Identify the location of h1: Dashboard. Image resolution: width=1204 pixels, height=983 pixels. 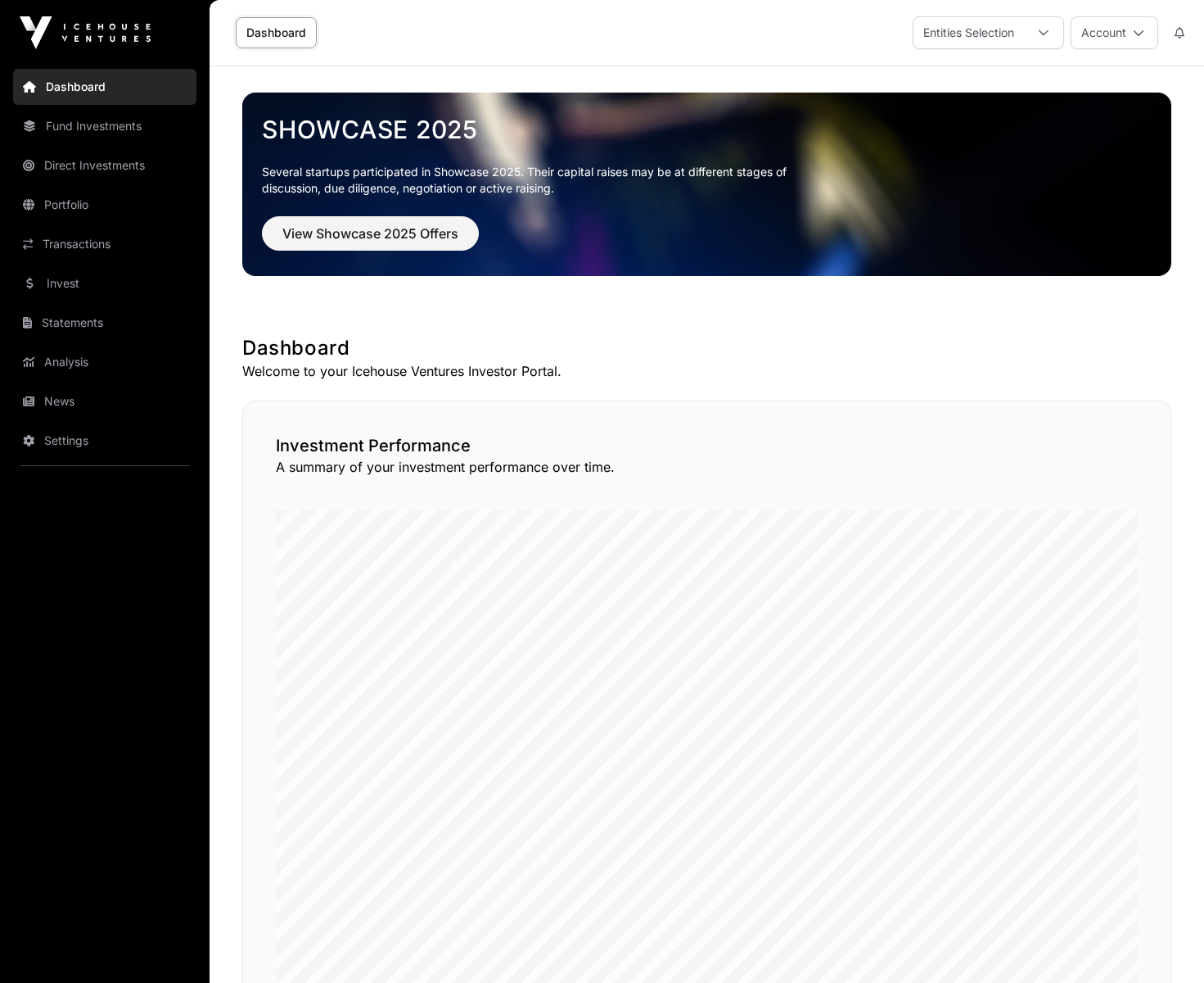
(706, 348).